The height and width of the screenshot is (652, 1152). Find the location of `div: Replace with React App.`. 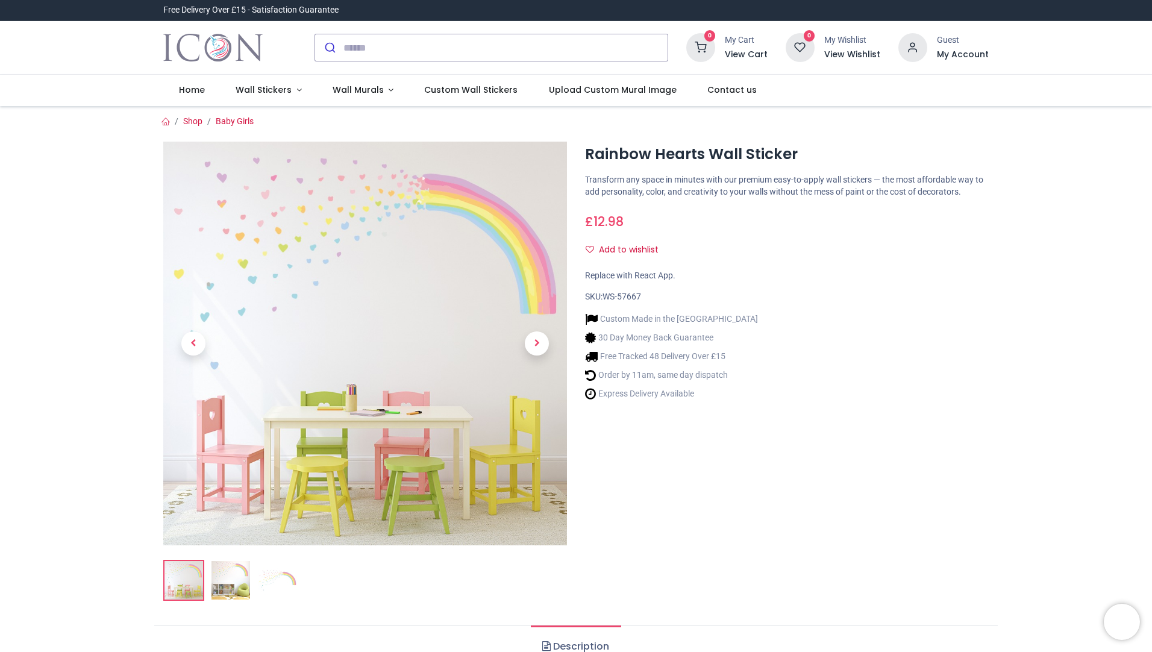

div: Replace with React App. is located at coordinates (787, 276).